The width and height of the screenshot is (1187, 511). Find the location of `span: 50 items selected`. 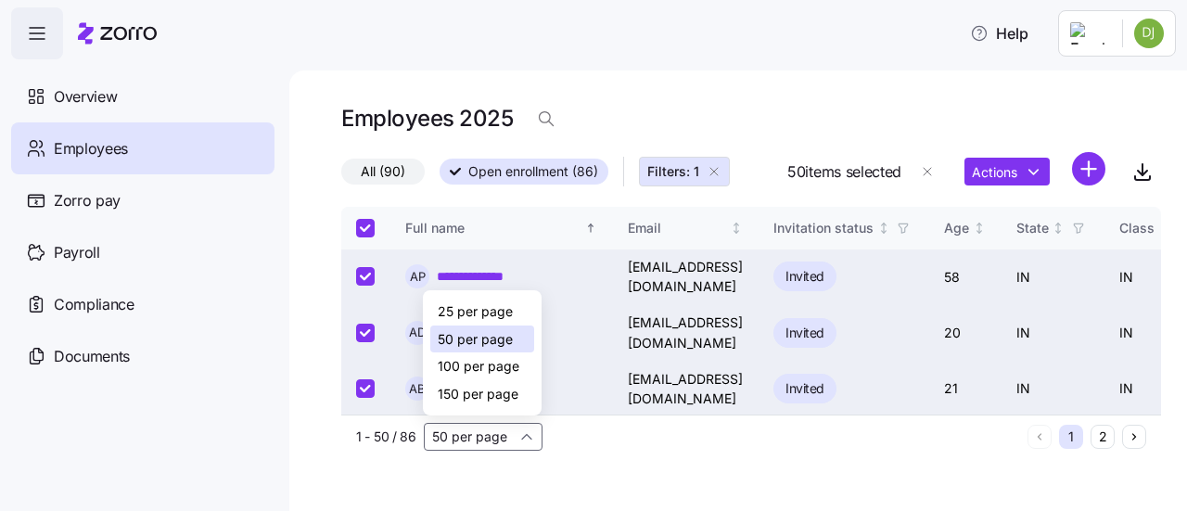

span: 50 items selected is located at coordinates (844, 172).